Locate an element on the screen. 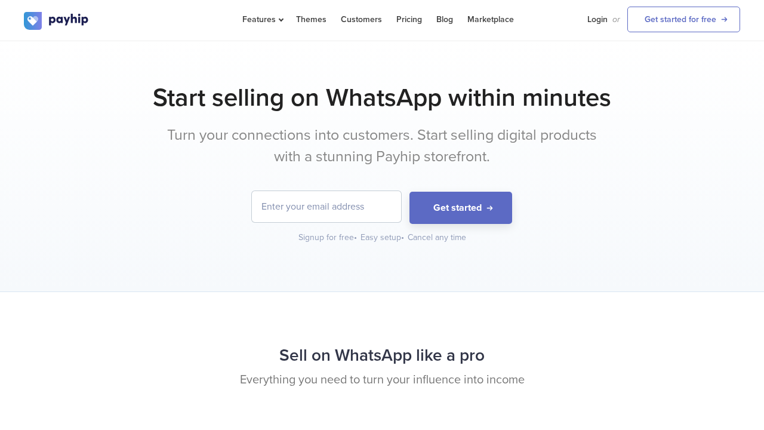 The height and width of the screenshot is (430, 764). h1: Start selling on WhatsApp within minutes is located at coordinates (382, 98).